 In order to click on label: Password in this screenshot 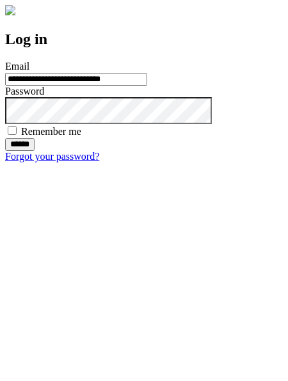, I will do `click(24, 91)`.